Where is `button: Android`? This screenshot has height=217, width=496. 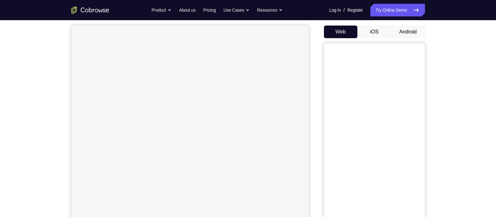
button: Android is located at coordinates (408, 32).